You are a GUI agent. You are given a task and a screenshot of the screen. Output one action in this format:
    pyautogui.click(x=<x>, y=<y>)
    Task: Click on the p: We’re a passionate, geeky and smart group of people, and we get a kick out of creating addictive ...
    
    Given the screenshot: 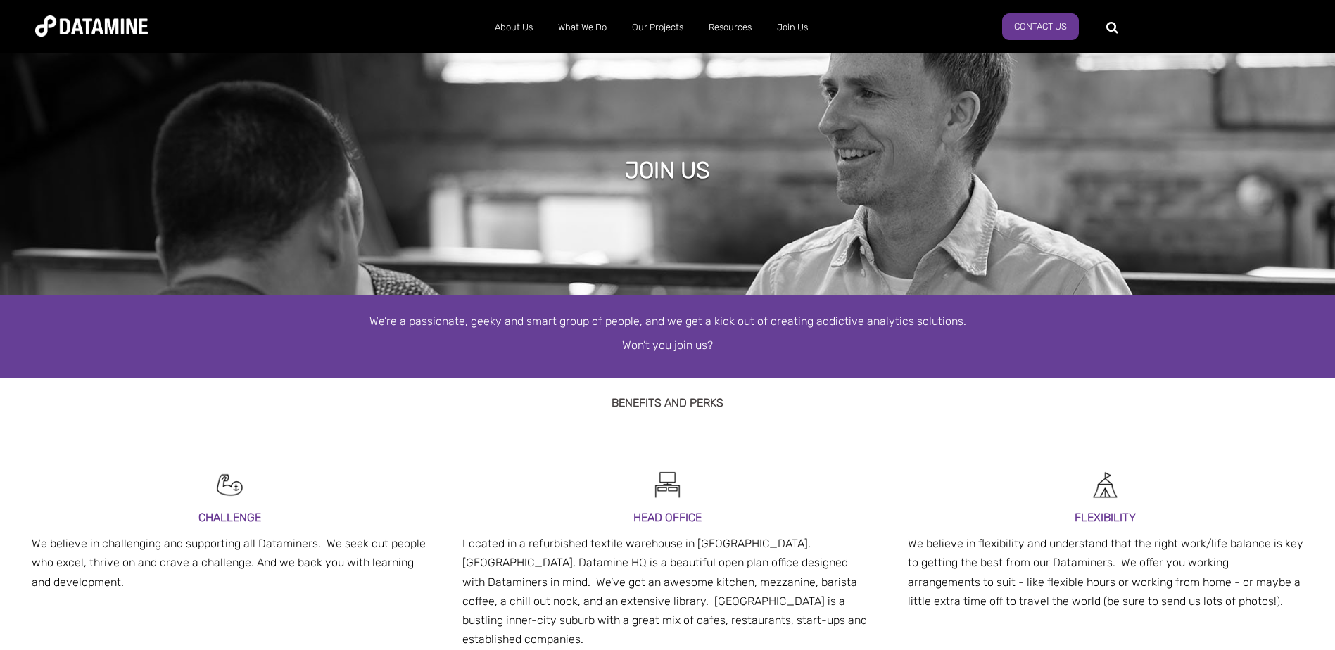 What is the action you would take?
    pyautogui.click(x=668, y=322)
    